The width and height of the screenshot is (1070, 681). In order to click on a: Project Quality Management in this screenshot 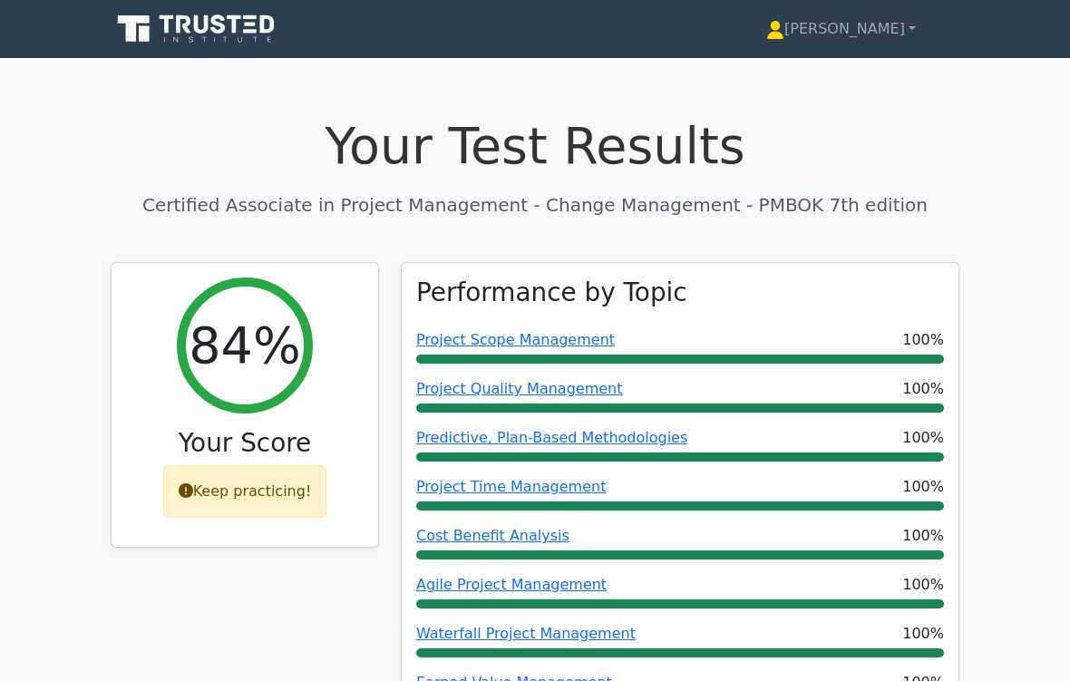, I will do `click(519, 388)`.